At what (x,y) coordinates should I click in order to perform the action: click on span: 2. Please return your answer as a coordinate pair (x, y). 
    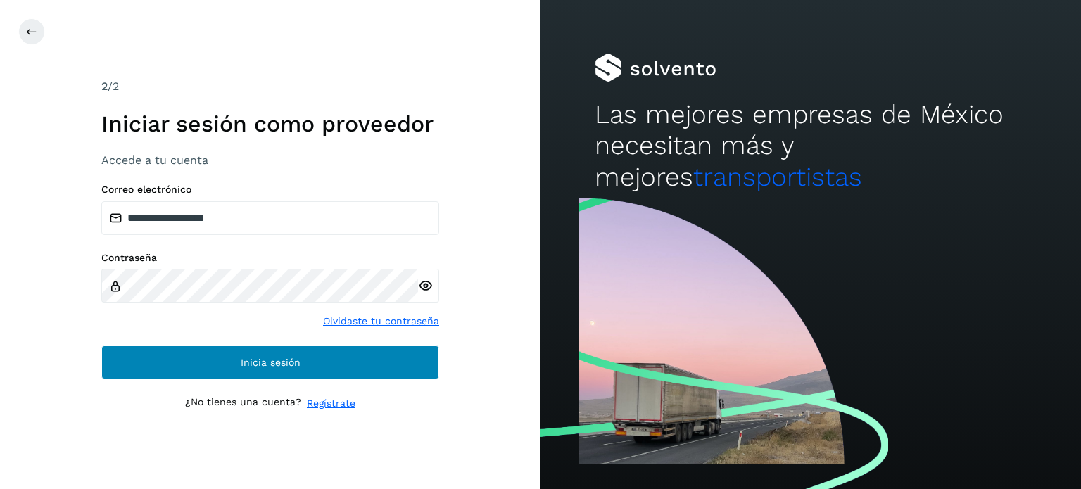
    Looking at the image, I should click on (104, 86).